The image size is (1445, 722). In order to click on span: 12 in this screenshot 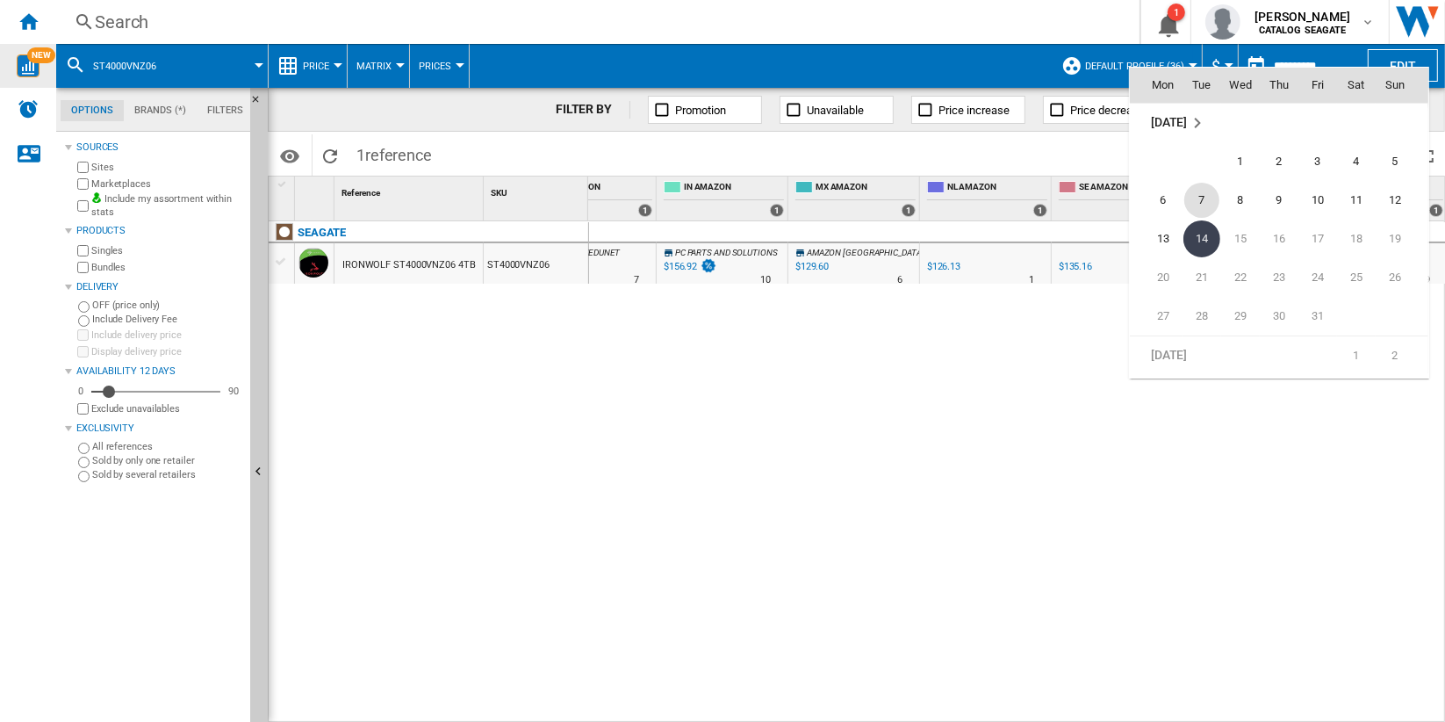, I will do `click(1395, 200)`.